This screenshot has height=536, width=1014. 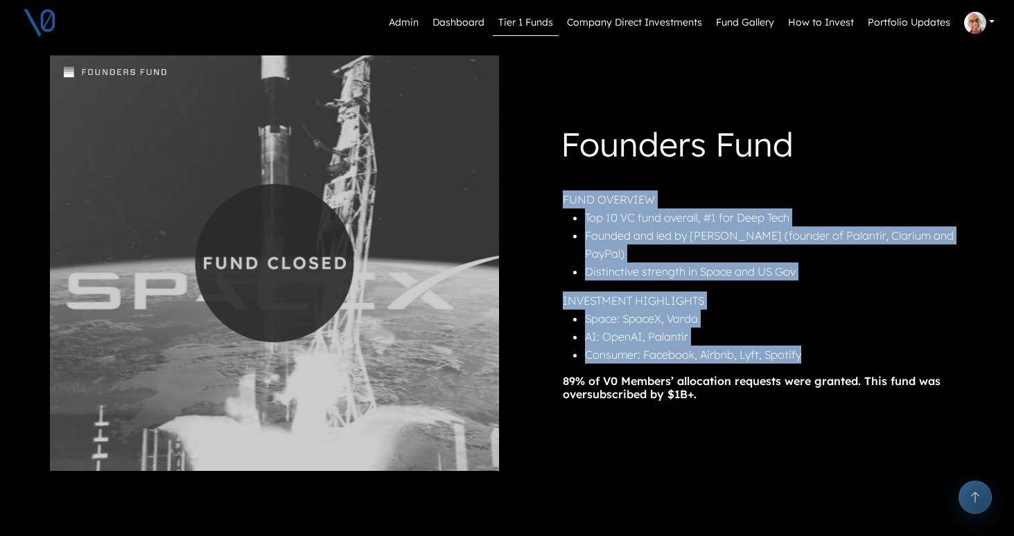 I want to click on h6: 89% of V0 Members’ allocation requests were granted. This fund was oversubscribed by $1B+., so click(x=762, y=388).